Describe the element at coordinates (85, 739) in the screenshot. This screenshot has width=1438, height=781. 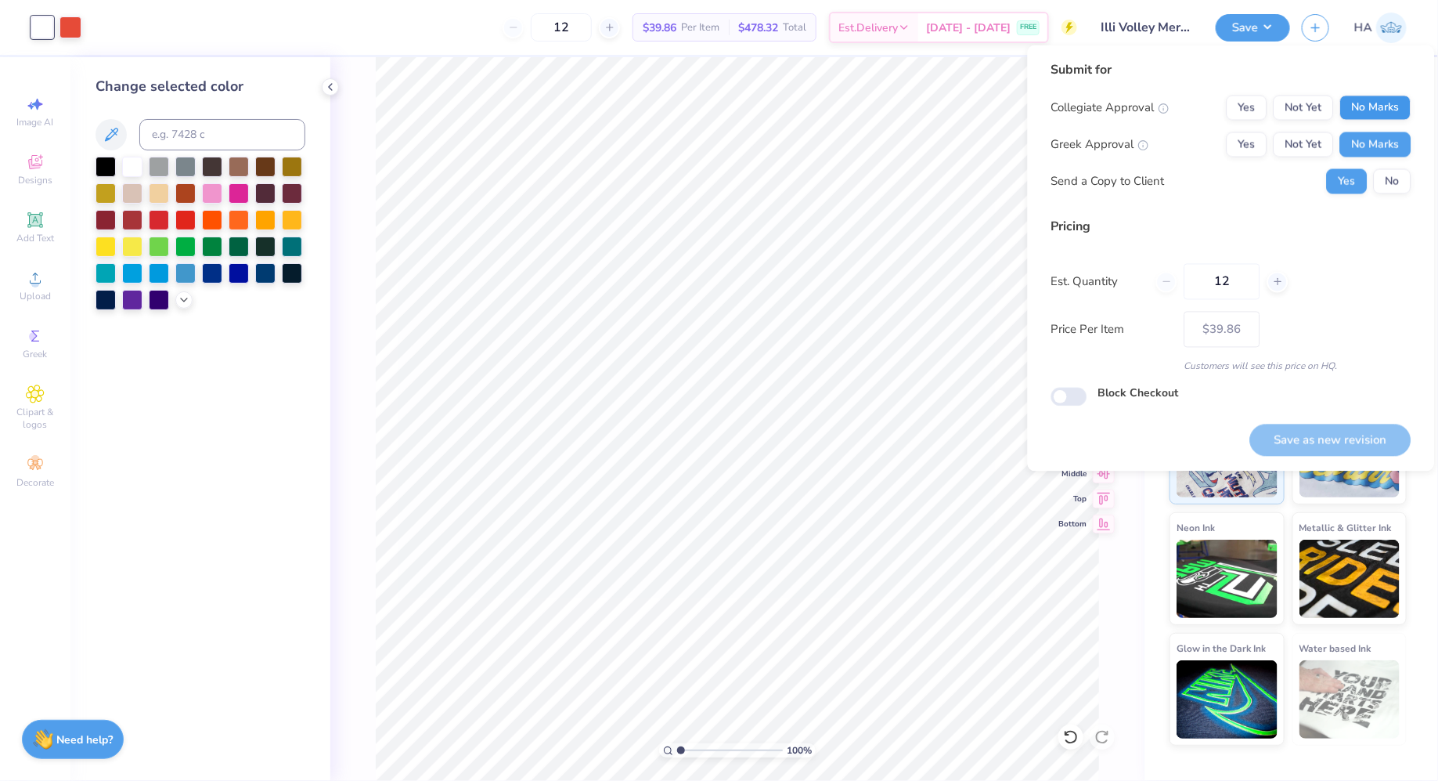
I see `strong: Need help?` at that location.